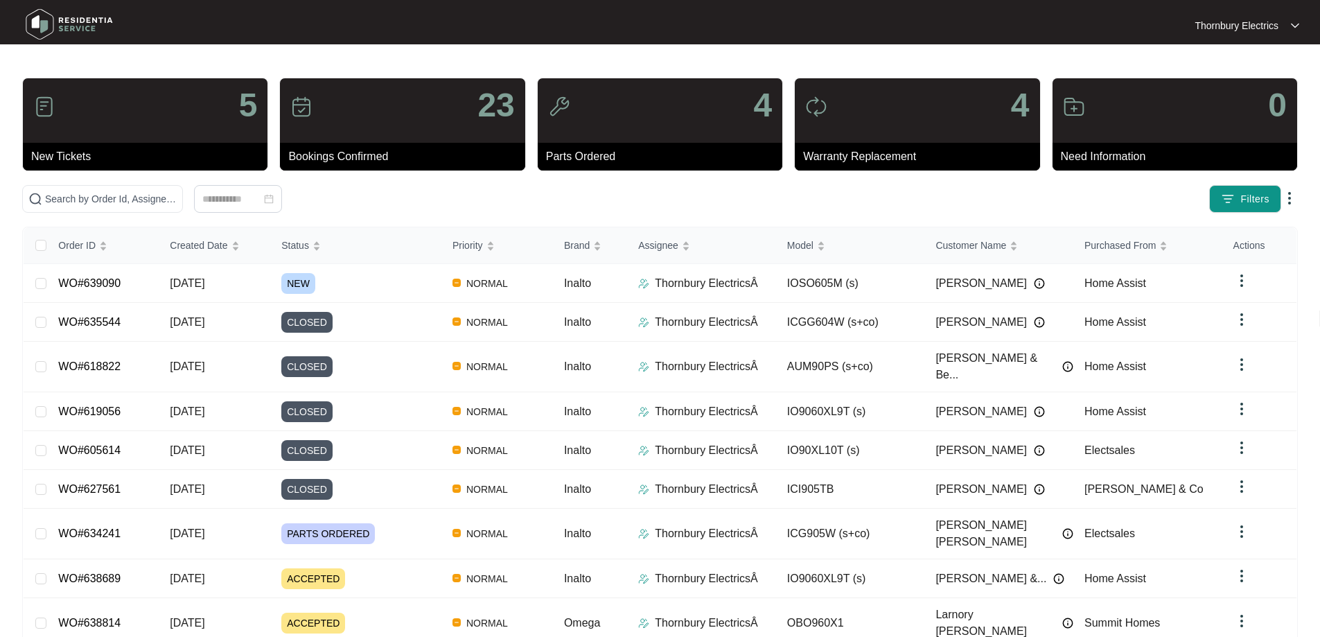 The width and height of the screenshot is (1320, 637). Describe the element at coordinates (1245, 199) in the screenshot. I see `button: filter iconFilters` at that location.